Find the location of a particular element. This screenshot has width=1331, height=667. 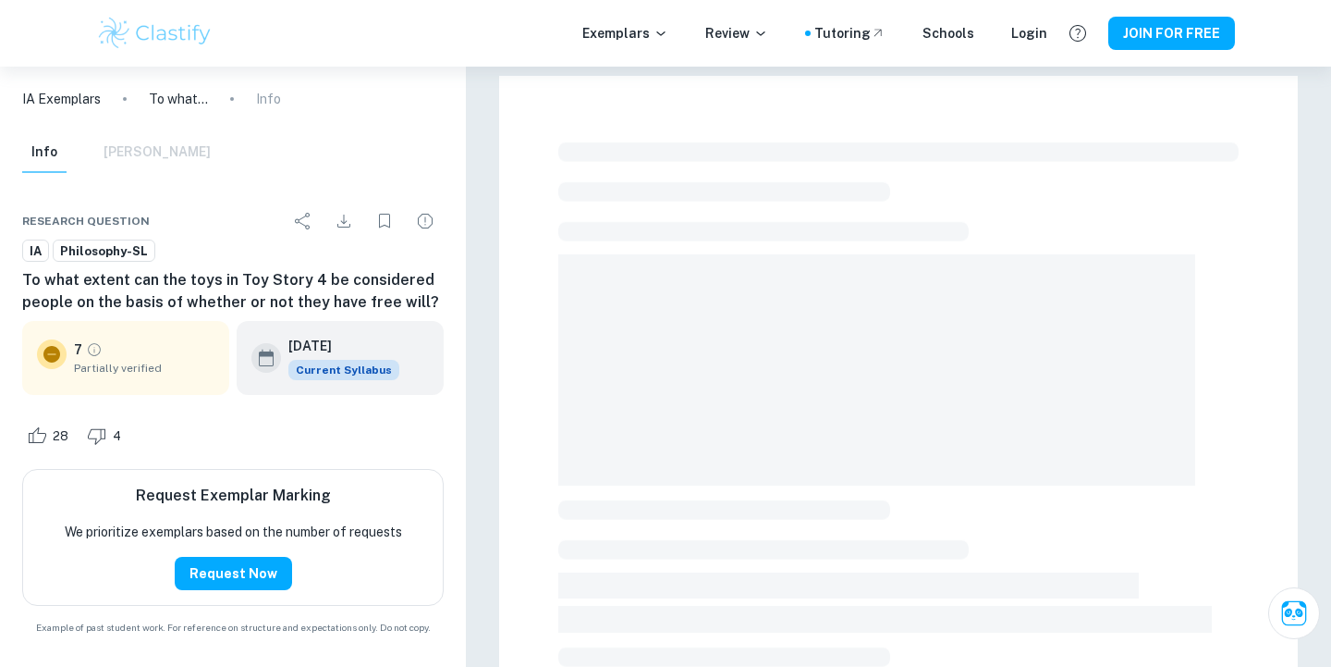

span: Example of past student work. For reference on structure and expectations only. Do not copy. is located at coordinates (233, 627).